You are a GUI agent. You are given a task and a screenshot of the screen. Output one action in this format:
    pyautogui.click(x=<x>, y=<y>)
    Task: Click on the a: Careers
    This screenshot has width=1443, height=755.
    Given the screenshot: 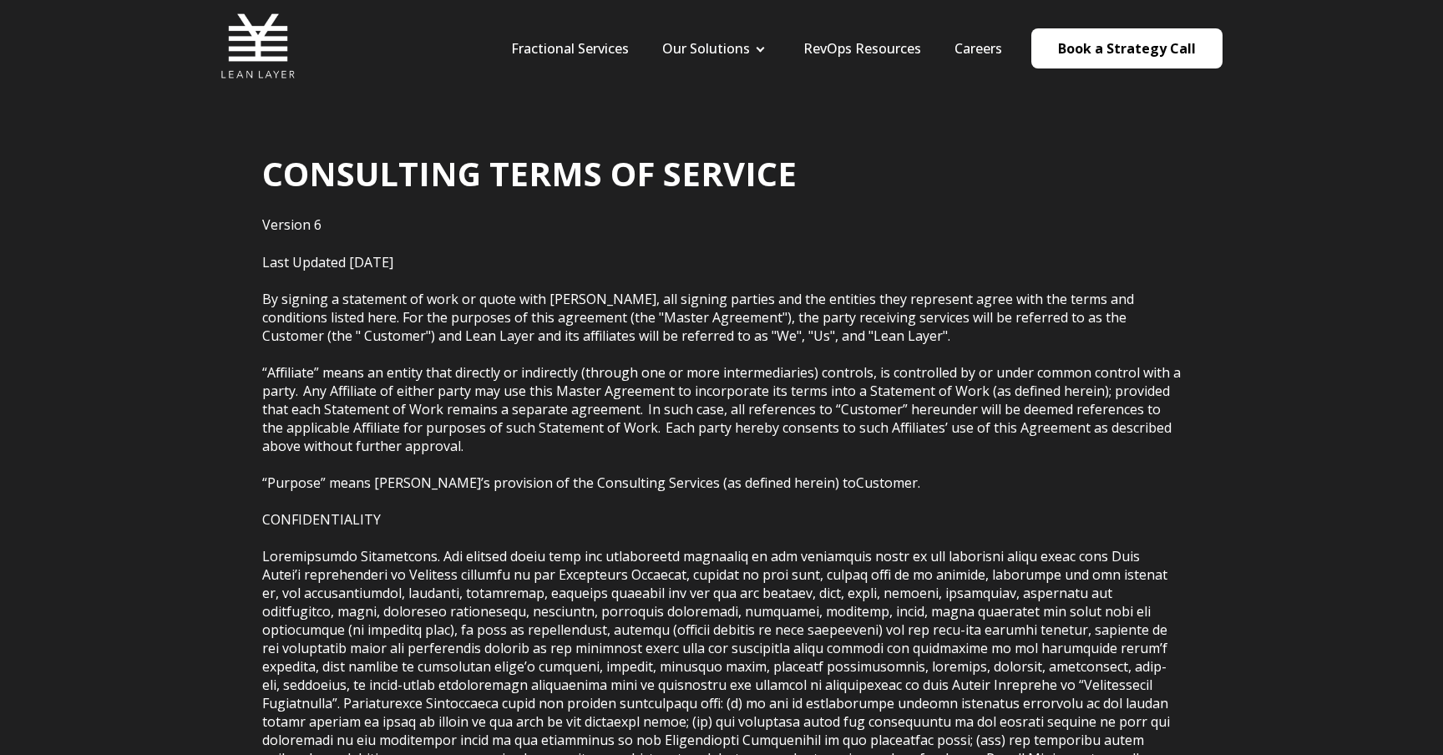 What is the action you would take?
    pyautogui.click(x=978, y=48)
    